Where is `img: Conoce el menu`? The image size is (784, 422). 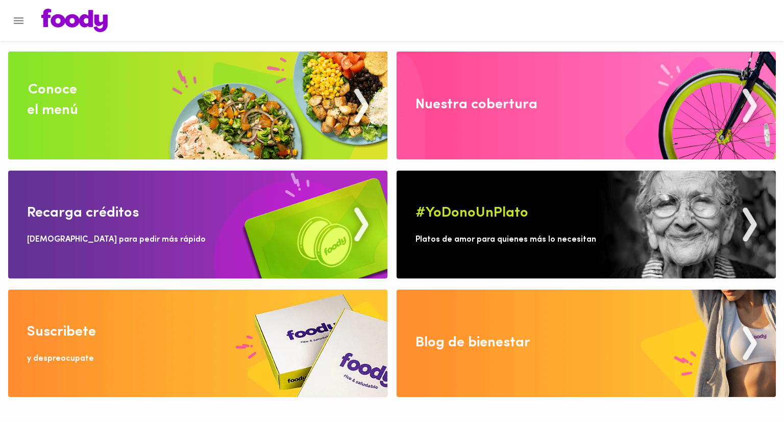 img: Conoce el menu is located at coordinates (198, 105).